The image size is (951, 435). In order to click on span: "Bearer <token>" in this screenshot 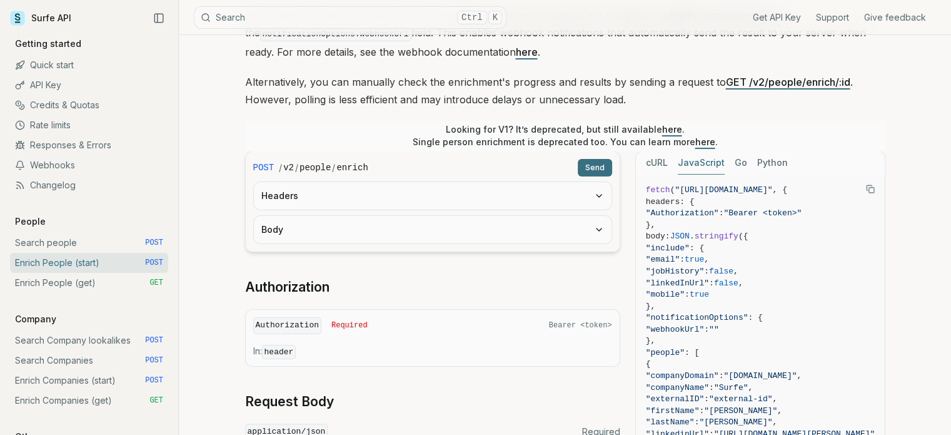, I will do `click(762, 213)`.